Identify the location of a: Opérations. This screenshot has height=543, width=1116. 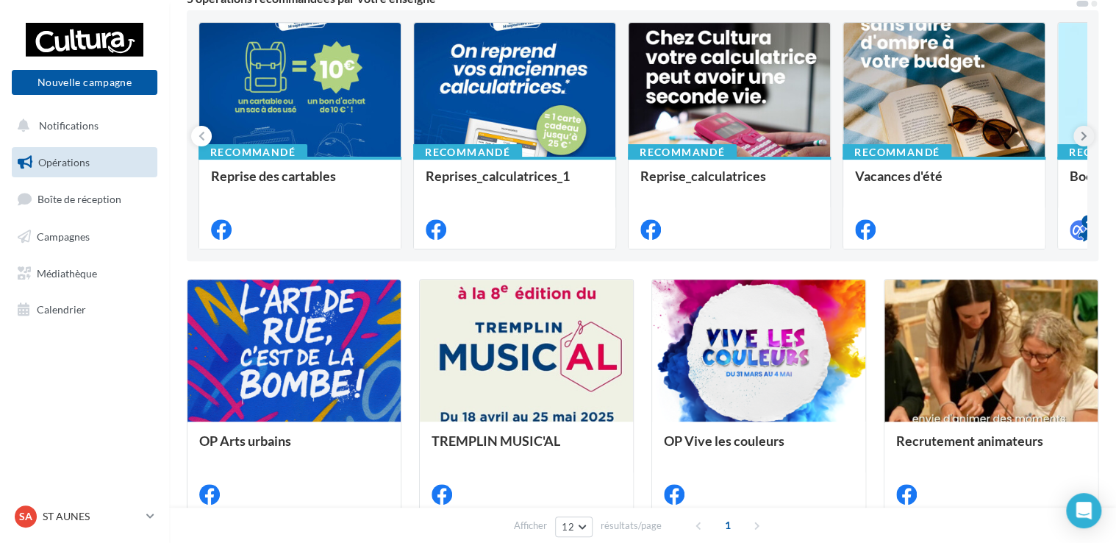
(85, 162).